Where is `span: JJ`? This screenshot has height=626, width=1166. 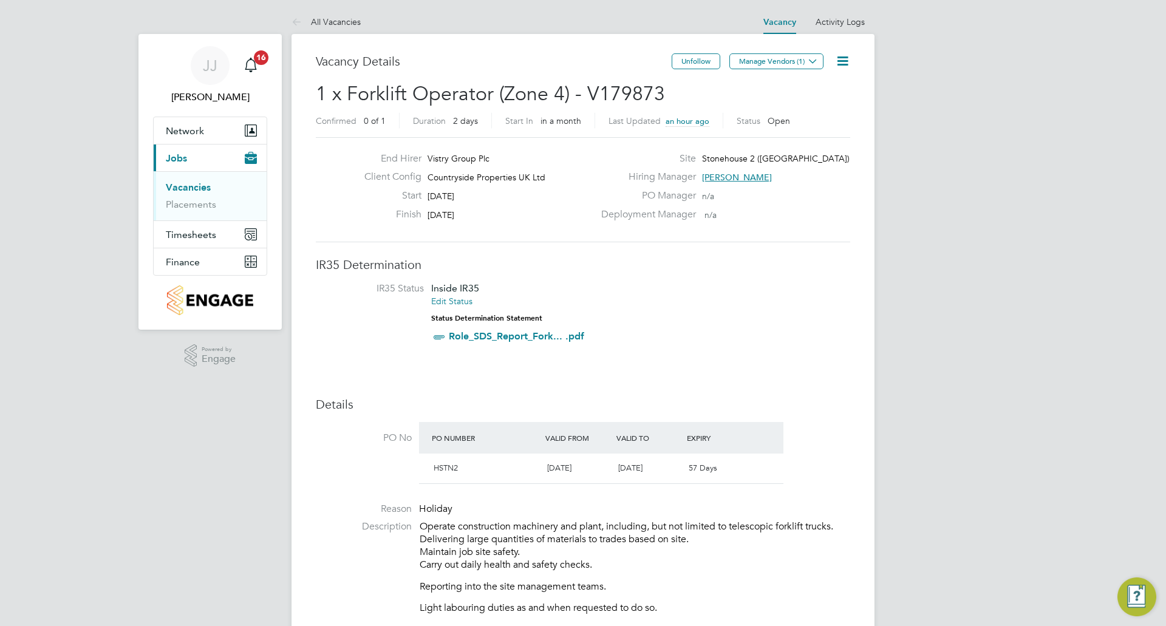
span: JJ is located at coordinates (210, 66).